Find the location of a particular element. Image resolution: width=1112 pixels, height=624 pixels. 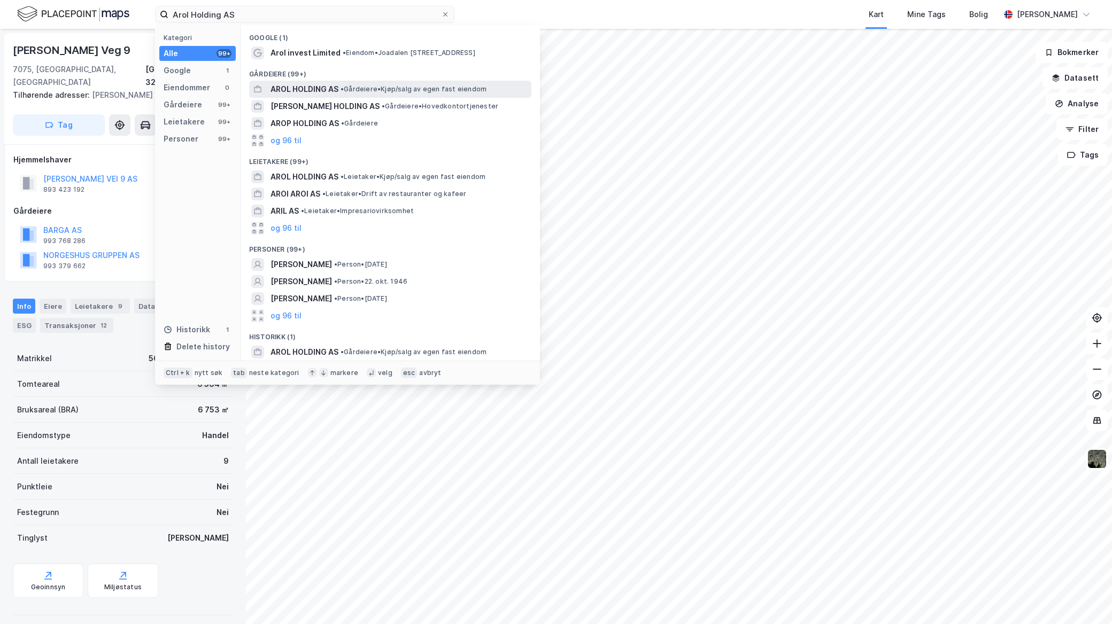

div: 993 379 662 is located at coordinates (64, 266).